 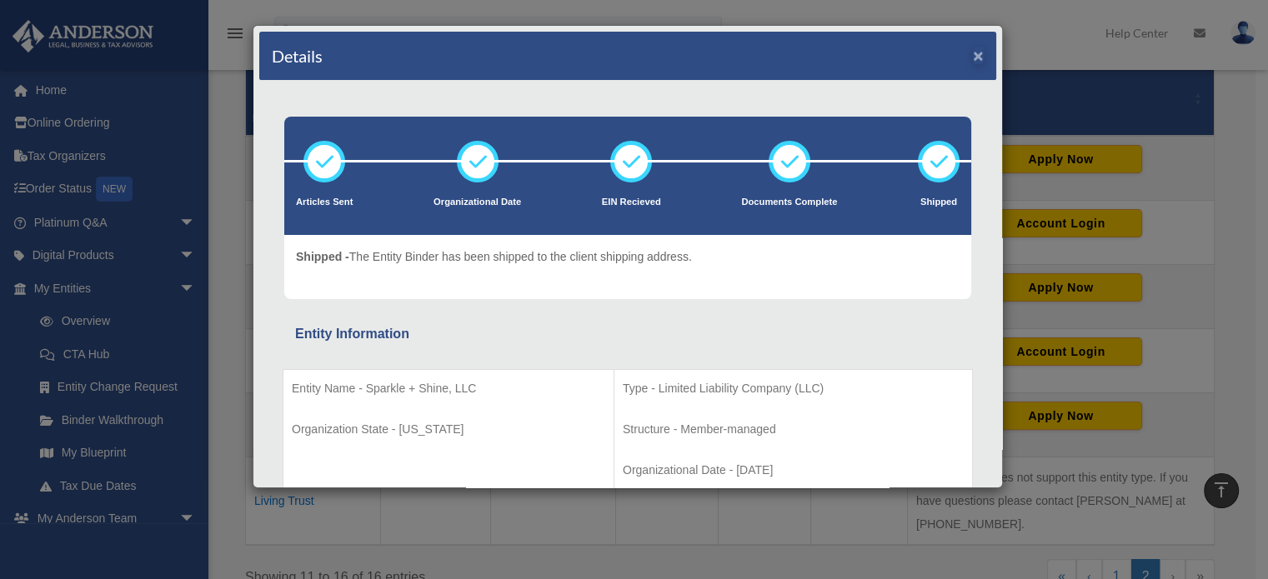 What do you see at coordinates (788, 203) in the screenshot?
I see `p: Documents Complete` at bounding box center [788, 203].